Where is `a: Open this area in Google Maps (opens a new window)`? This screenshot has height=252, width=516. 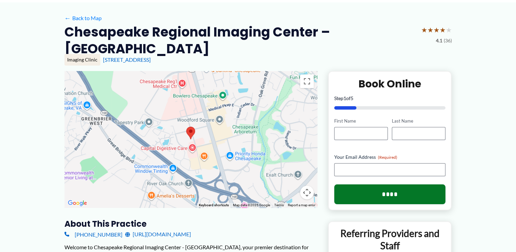 a: Open this area in Google Maps (opens a new window) is located at coordinates (77, 203).